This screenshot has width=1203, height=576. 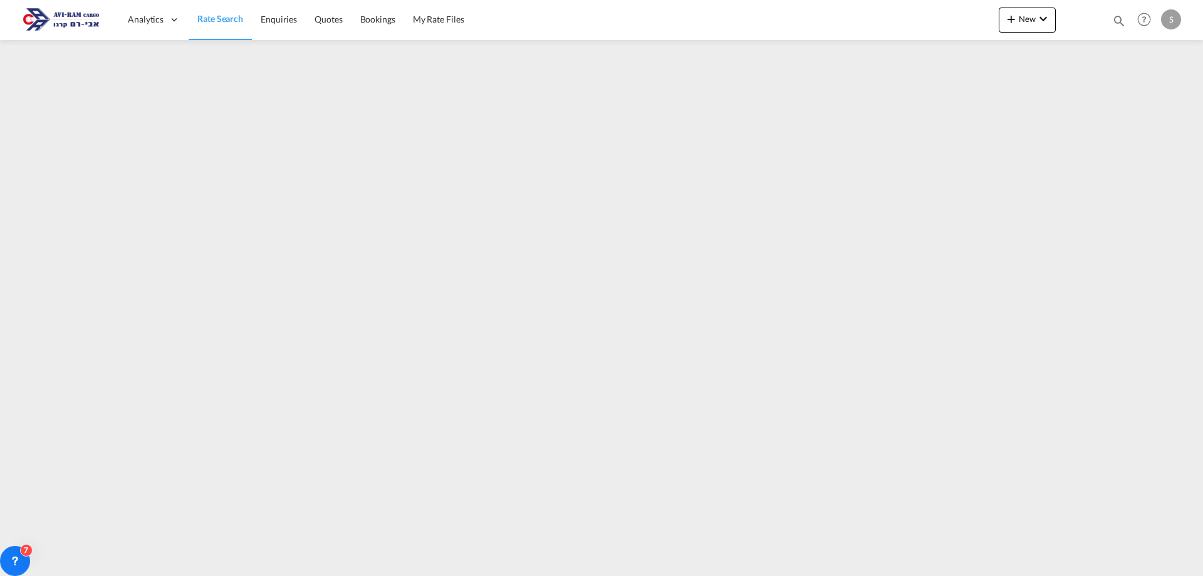 I want to click on span: Enquiries, so click(x=279, y=19).